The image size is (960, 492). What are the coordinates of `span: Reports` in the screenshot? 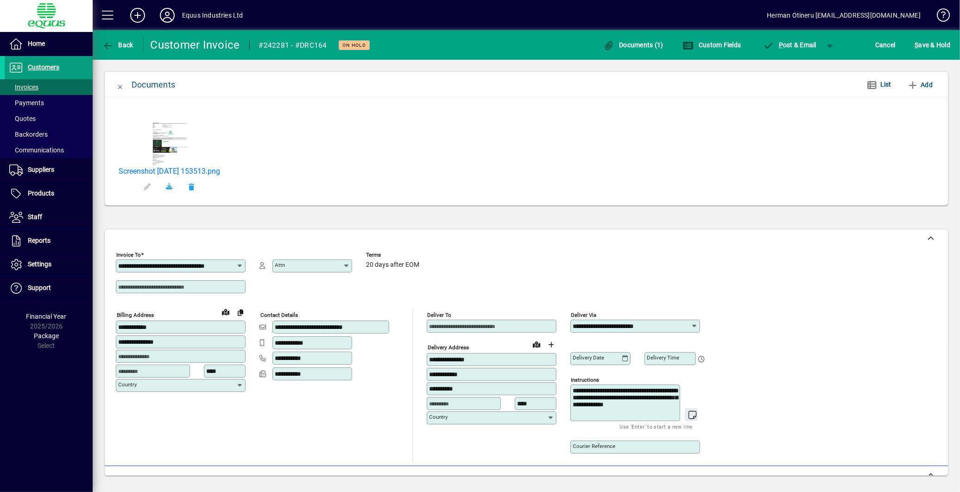 It's located at (39, 241).